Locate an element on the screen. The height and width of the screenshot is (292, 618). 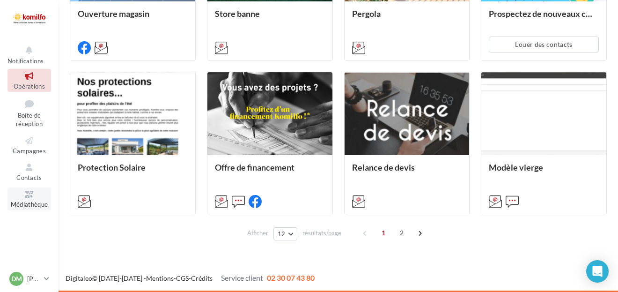
div: Modèle vierge is located at coordinates (544, 172).